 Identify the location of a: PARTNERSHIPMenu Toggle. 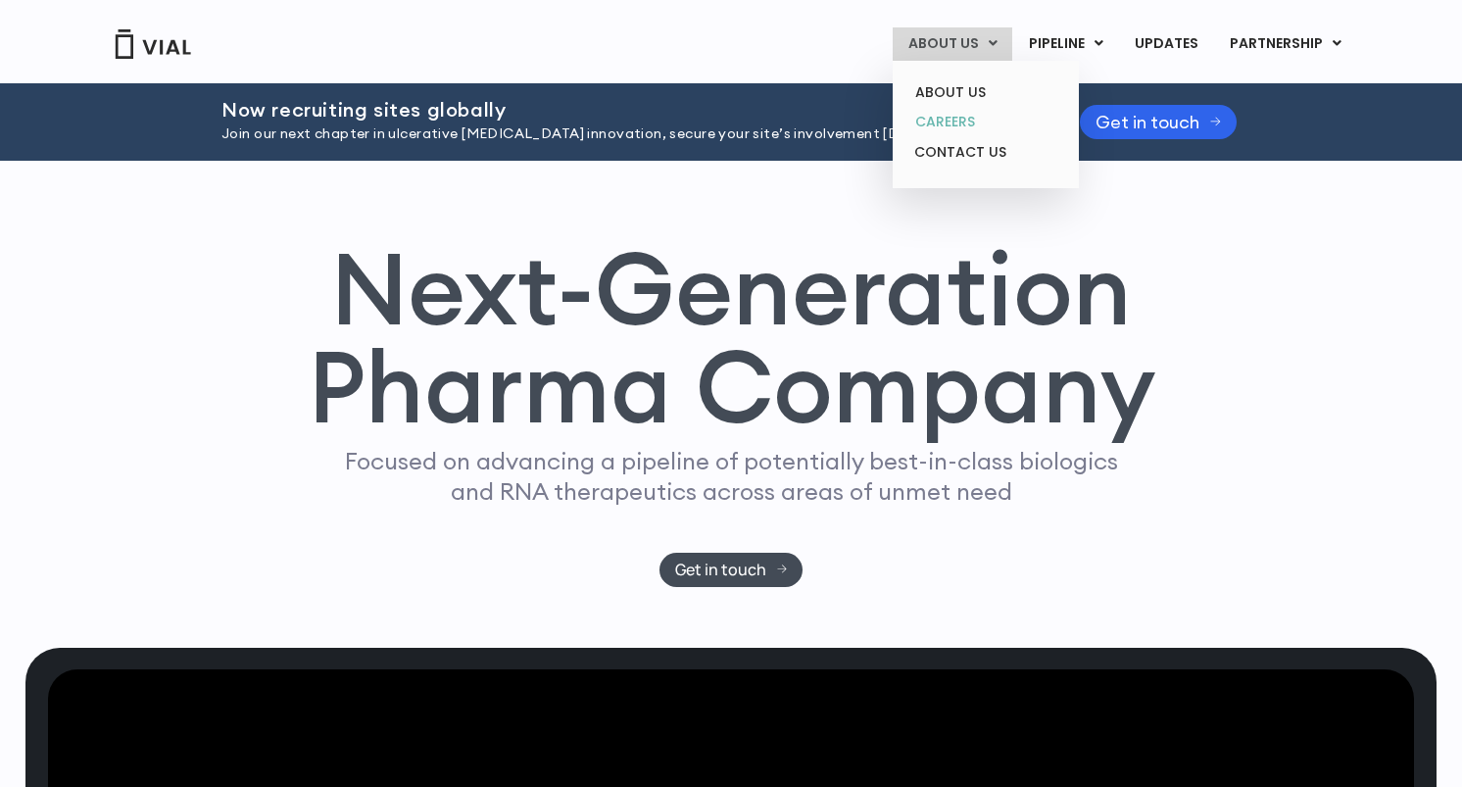
(1286, 44).